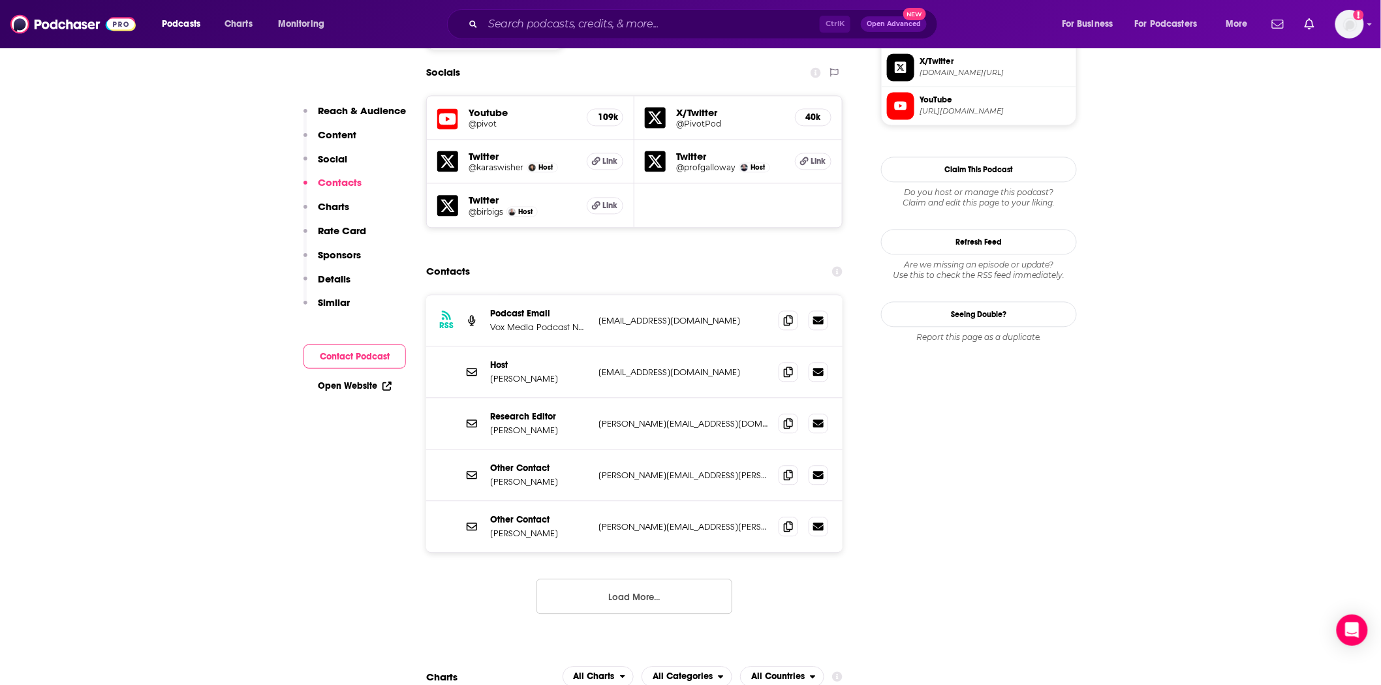 This screenshot has height=685, width=1381. Describe the element at coordinates (496, 167) in the screenshot. I see `a: @karaswisher` at that location.